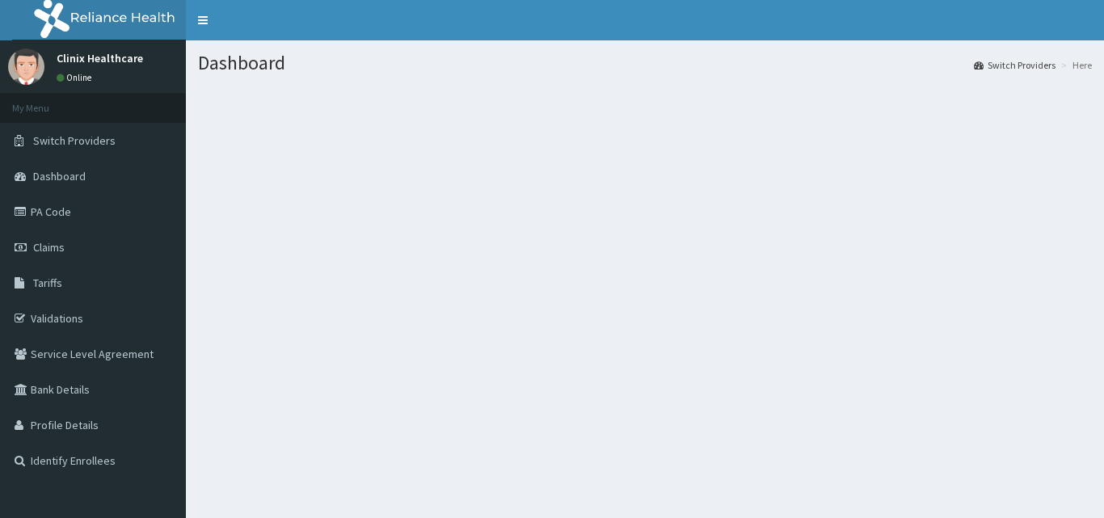 This screenshot has width=1104, height=518. Describe the element at coordinates (59, 176) in the screenshot. I see `span: Dashboard` at that location.